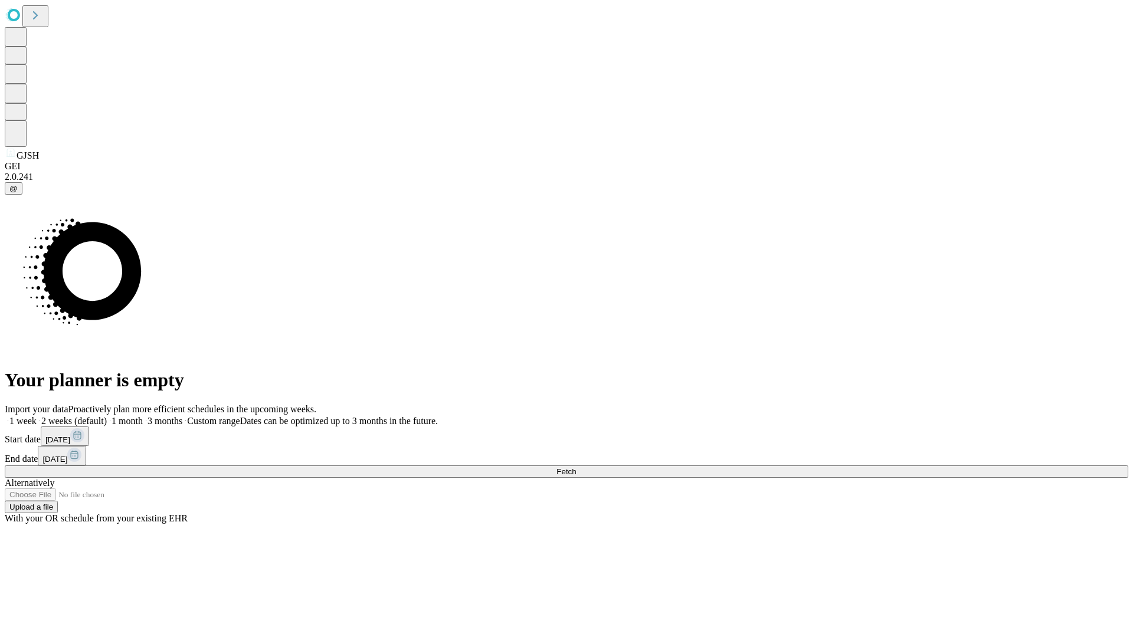  I want to click on div: 2.0.241, so click(567, 177).